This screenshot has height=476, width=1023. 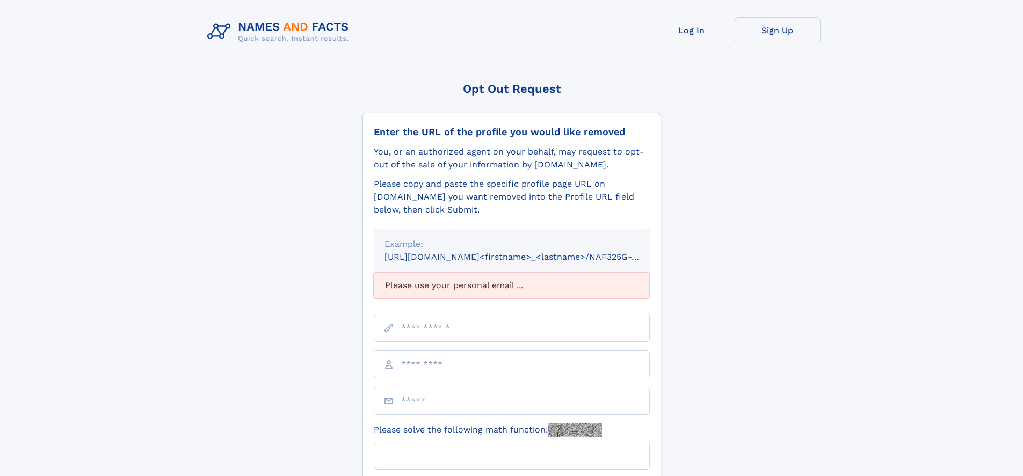 I want to click on div: Example:, so click(x=512, y=244).